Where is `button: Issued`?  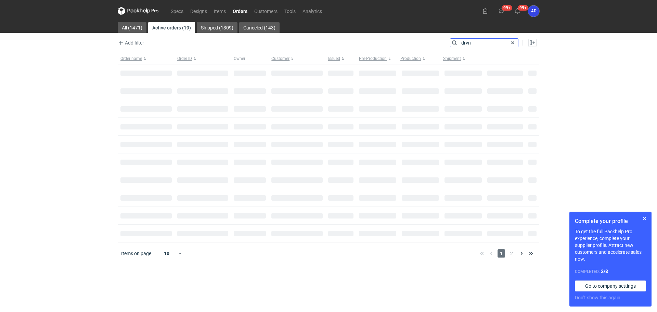
button: Issued is located at coordinates (341, 58).